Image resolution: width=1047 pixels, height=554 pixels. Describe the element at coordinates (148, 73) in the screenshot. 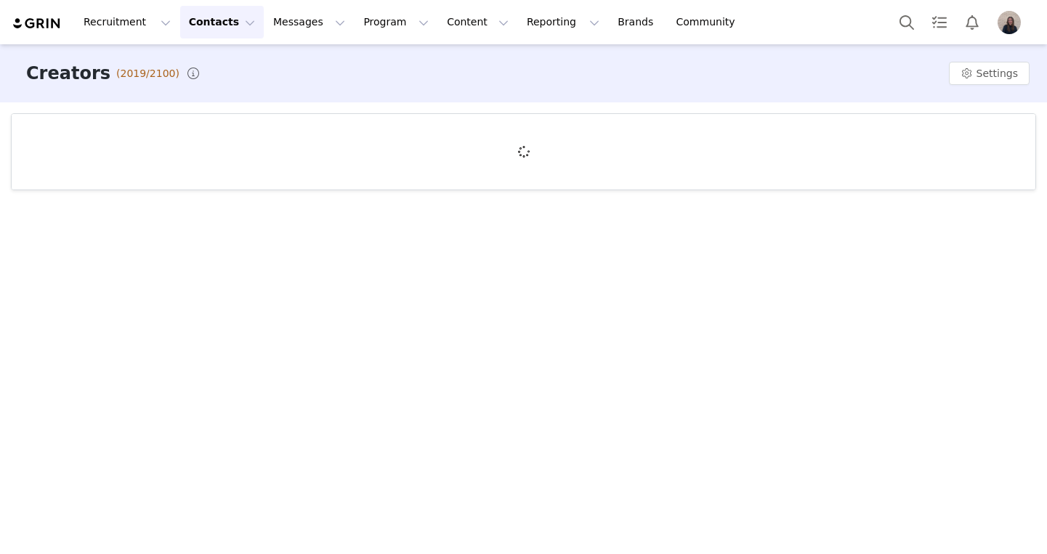

I see `span: (2019/2100)` at that location.